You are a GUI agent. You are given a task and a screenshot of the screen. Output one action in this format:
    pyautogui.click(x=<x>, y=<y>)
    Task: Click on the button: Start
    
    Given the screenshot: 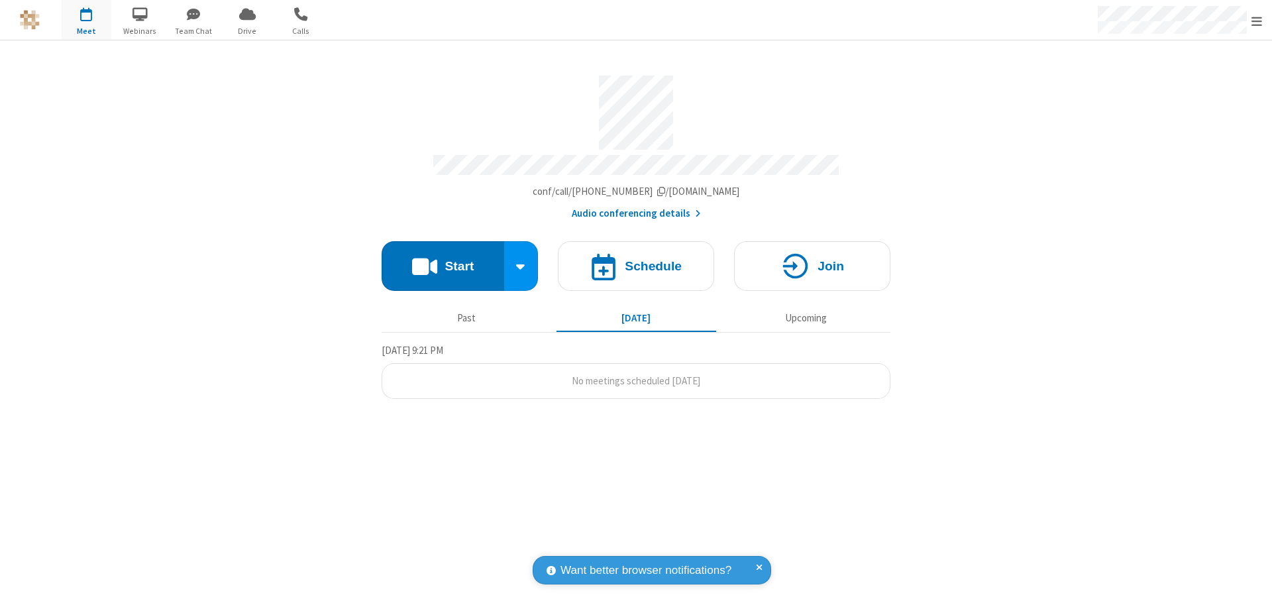 What is the action you would take?
    pyautogui.click(x=442, y=266)
    